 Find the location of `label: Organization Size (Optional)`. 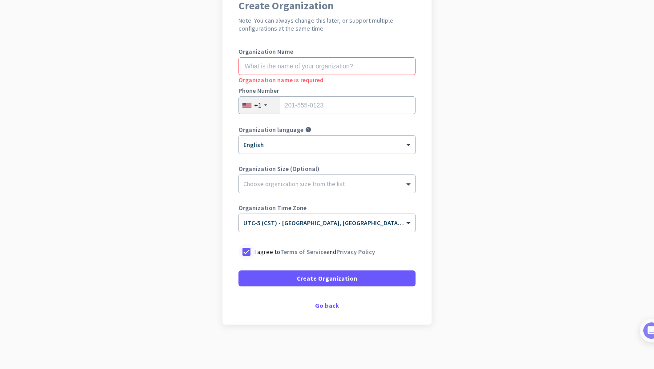

label: Organization Size (Optional) is located at coordinates (327, 169).